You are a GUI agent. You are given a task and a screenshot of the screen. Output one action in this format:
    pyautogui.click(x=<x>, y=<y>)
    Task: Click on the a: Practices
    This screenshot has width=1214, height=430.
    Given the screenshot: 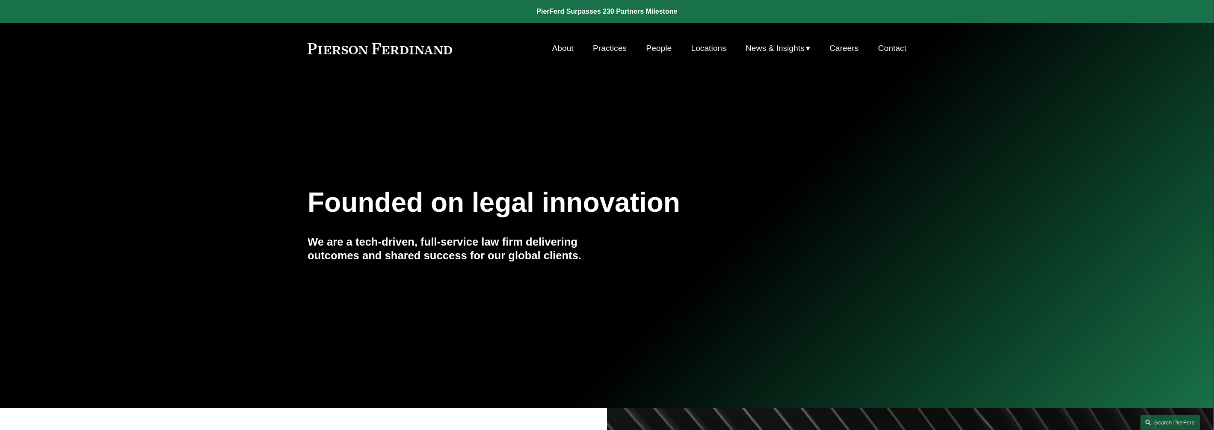 What is the action you would take?
    pyautogui.click(x=609, y=48)
    